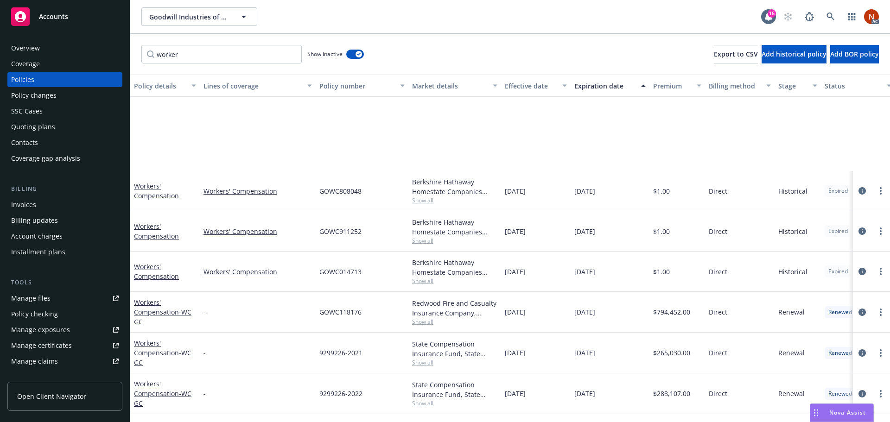 This screenshot has height=422, width=890. What do you see at coordinates (362, 86) in the screenshot?
I see `button: Policy number` at bounding box center [362, 86].